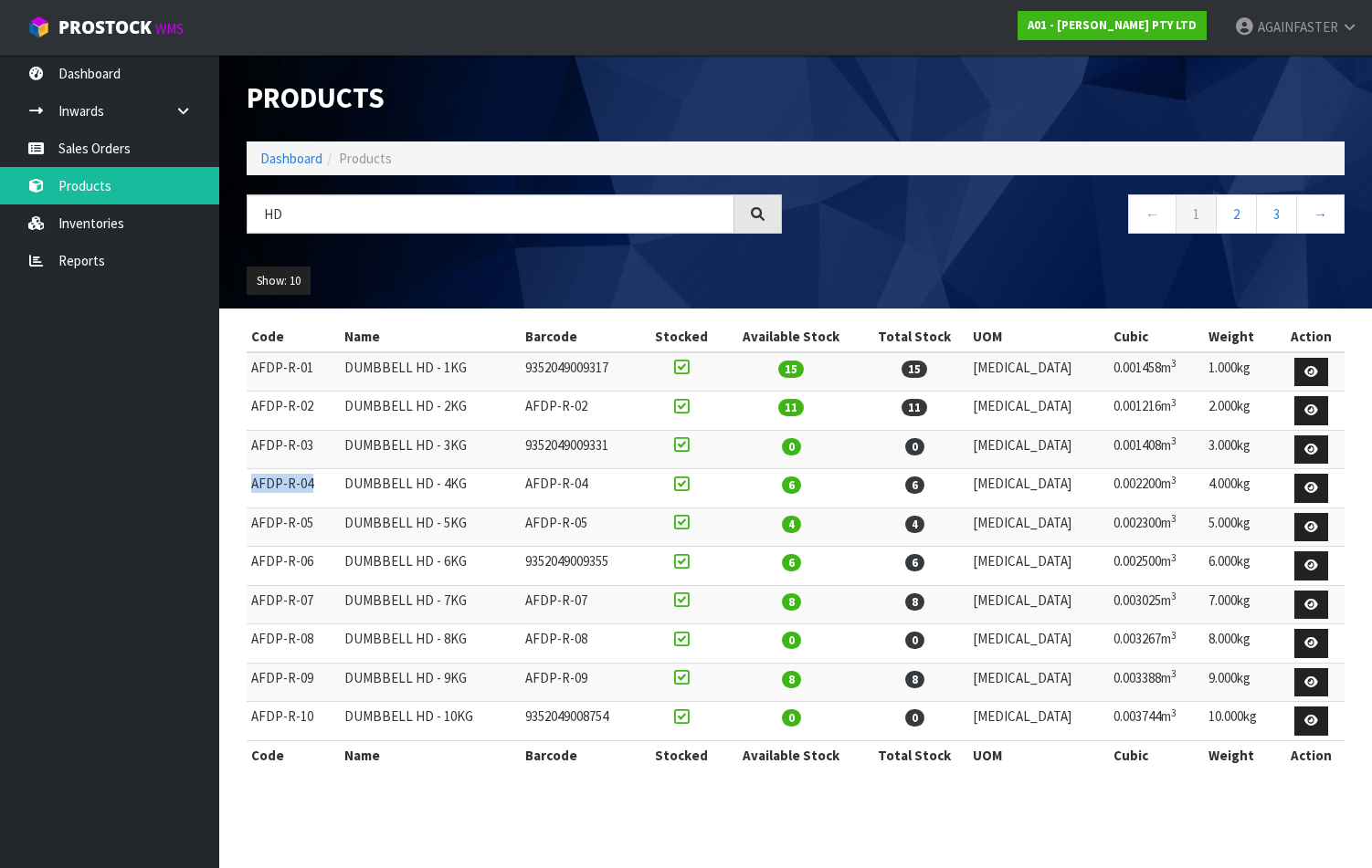  What do you see at coordinates (430, 411) in the screenshot?
I see `td: DUMBBELL HD - 2KG` at bounding box center [430, 411].